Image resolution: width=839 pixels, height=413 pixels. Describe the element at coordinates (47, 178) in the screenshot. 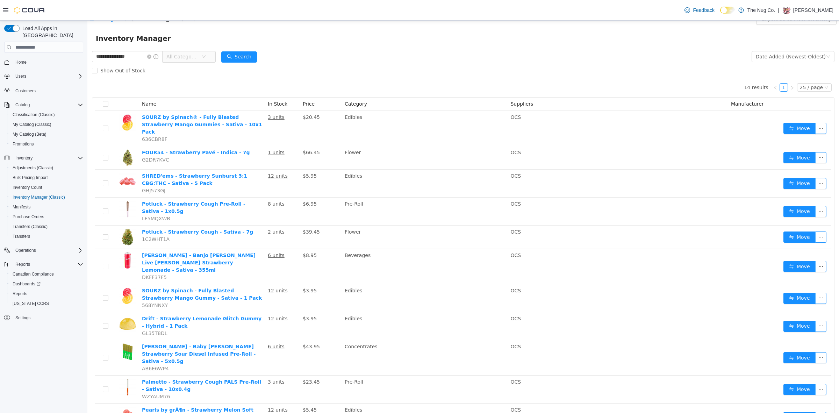

I see `span: Bulk Pricing Import` at that location.